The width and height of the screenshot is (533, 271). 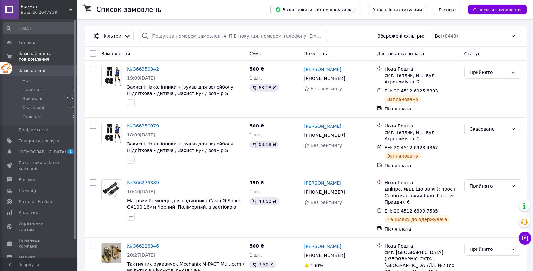 I want to click on div: На шляху до одержувача, so click(x=417, y=219).